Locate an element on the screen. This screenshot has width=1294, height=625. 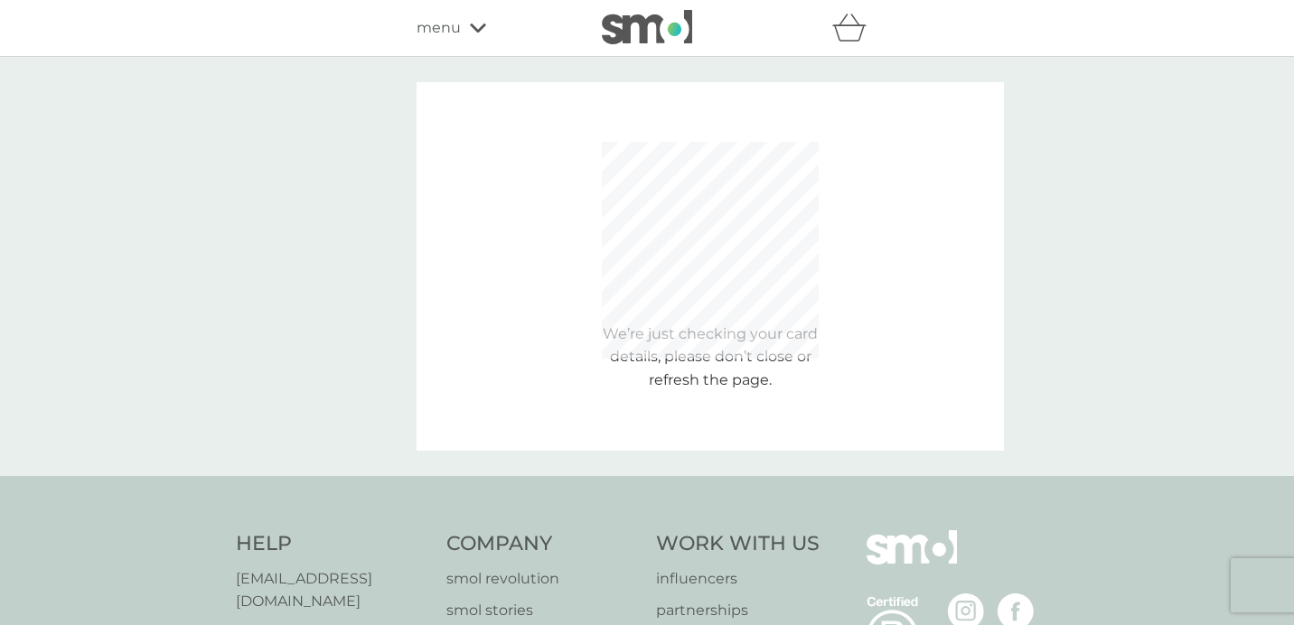
span: menu is located at coordinates (438, 28).